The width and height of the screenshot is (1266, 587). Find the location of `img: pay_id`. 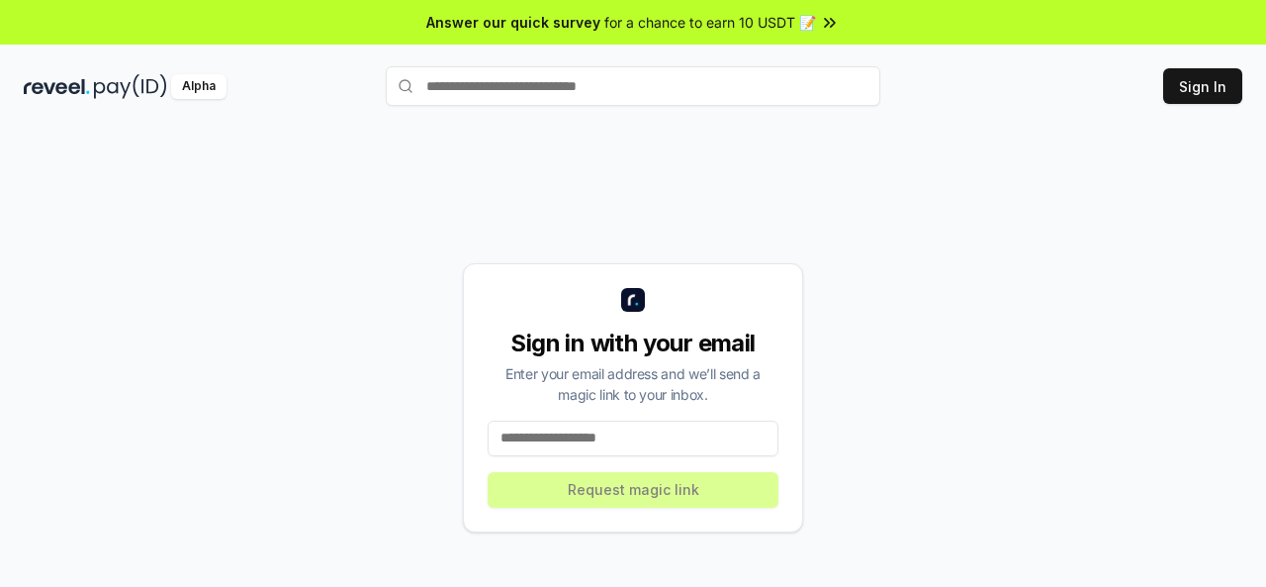

img: pay_id is located at coordinates (131, 86).